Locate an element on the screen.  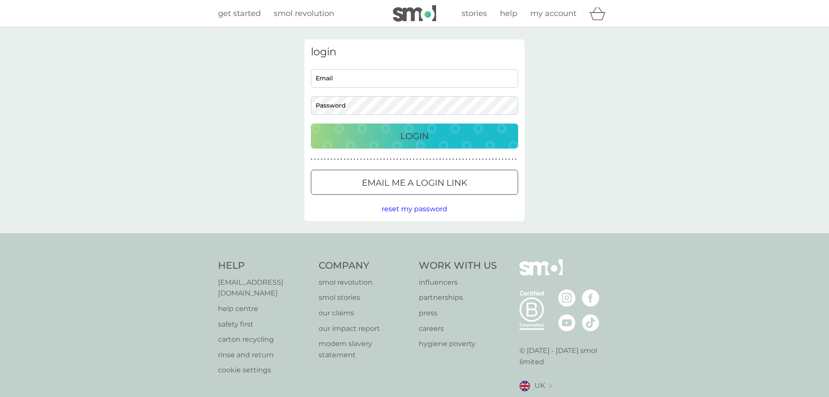
p: carton recycling is located at coordinates (264, 339).